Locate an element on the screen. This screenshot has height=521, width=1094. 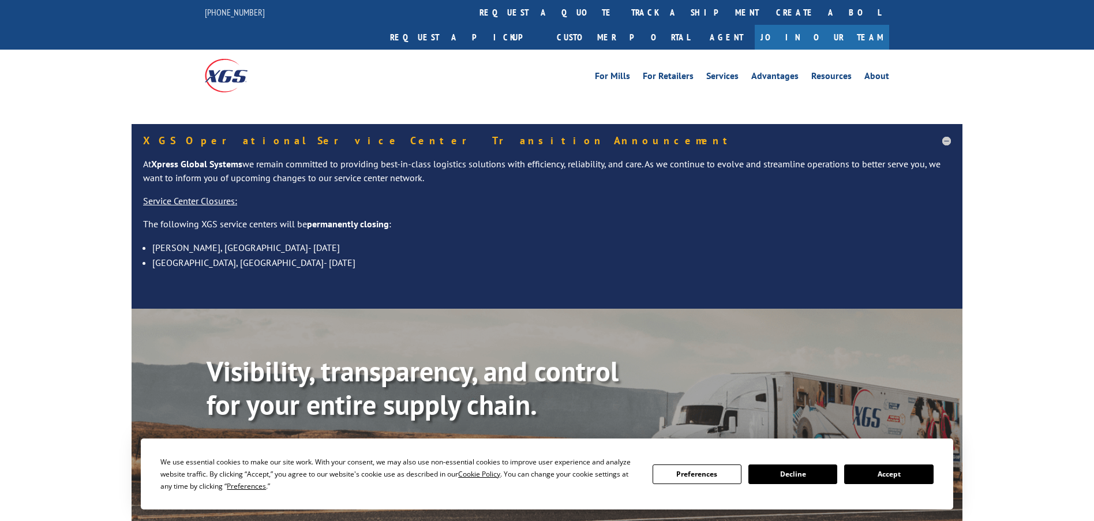
strong: Xpress Global Systems is located at coordinates (197, 164).